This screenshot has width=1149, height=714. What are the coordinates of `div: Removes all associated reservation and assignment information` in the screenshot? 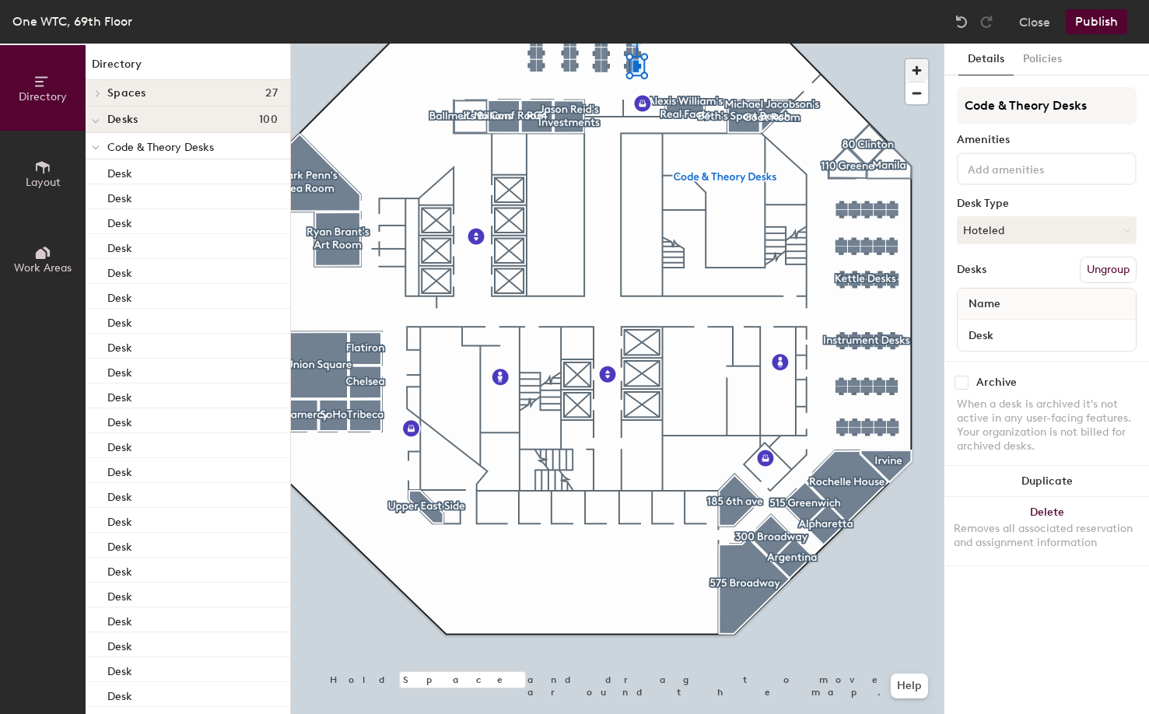 It's located at (1047, 536).